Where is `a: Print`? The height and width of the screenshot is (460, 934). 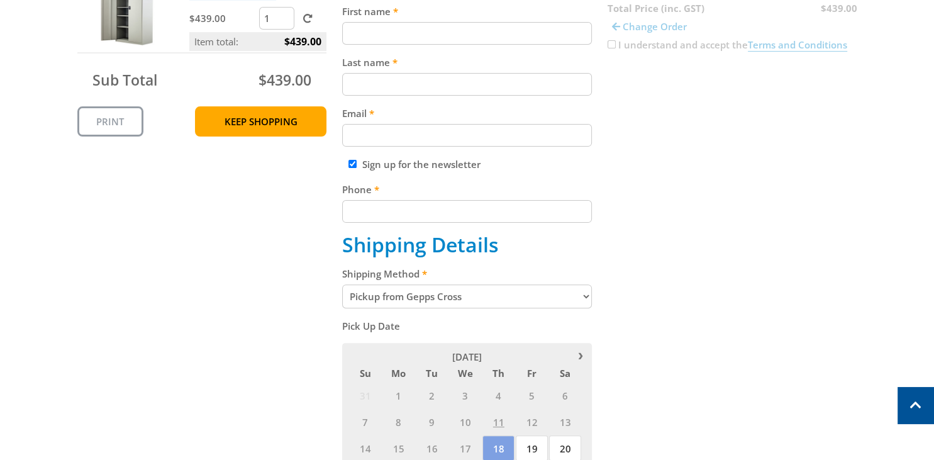
a: Print is located at coordinates (110, 121).